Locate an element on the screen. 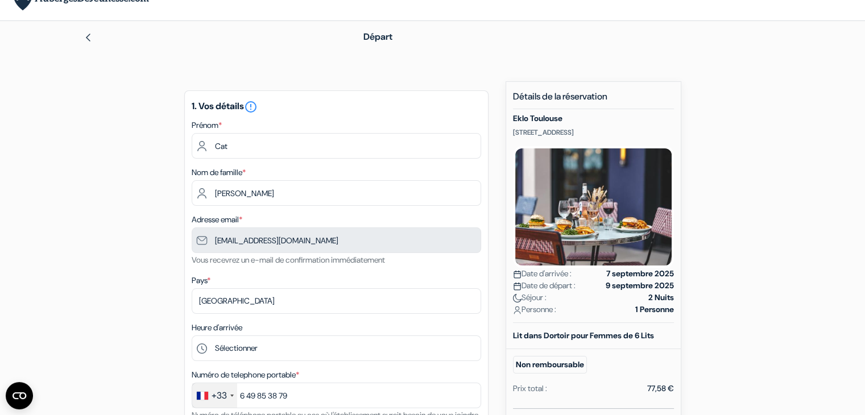 The height and width of the screenshot is (415, 865). h5: 1. Vos détails is located at coordinates (336, 107).